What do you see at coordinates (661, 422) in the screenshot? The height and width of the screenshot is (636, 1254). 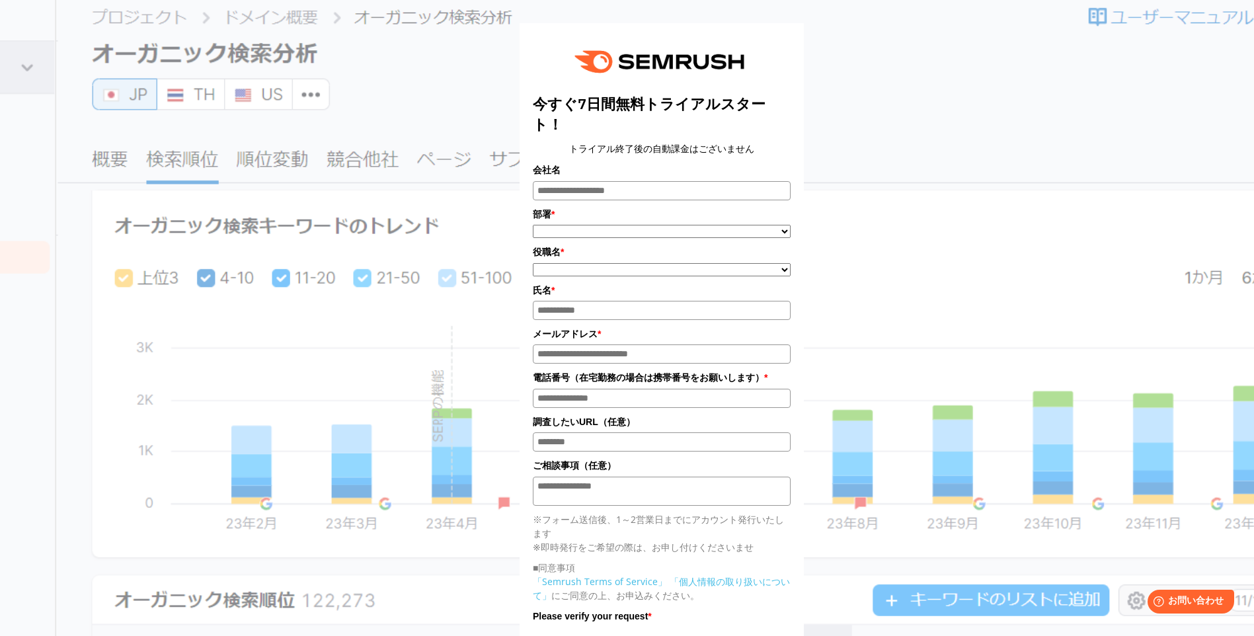 I see `label: 調査したいURL（任意）` at bounding box center [661, 422].